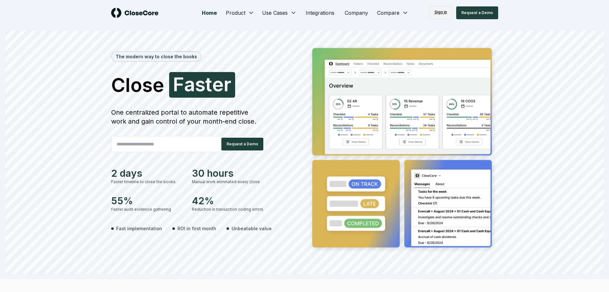 The height and width of the screenshot is (292, 609). I want to click on span: Use Cases, so click(275, 13).